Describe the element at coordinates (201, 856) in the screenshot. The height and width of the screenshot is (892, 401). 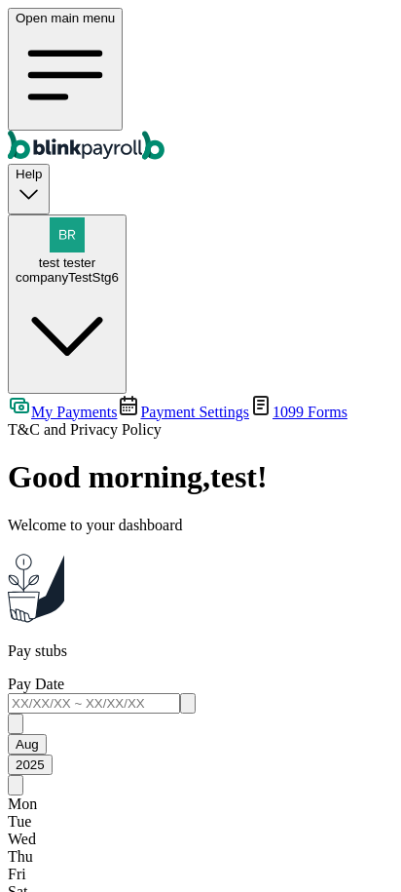
I see `div: Thu` at that location.